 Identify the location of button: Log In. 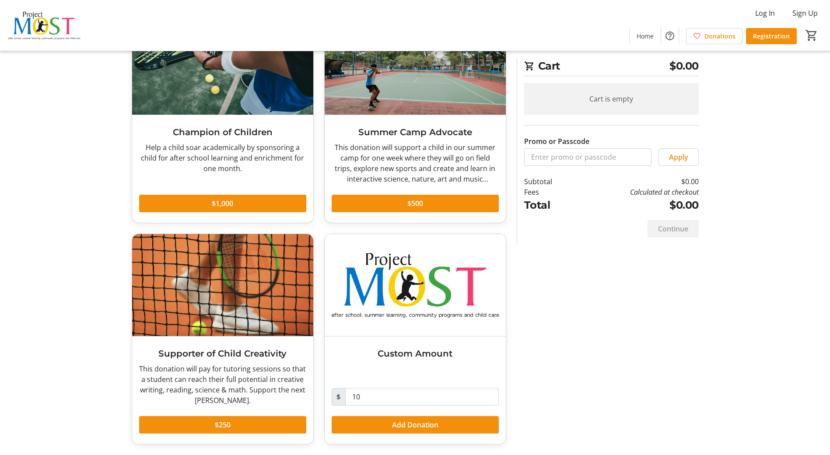
(765, 13).